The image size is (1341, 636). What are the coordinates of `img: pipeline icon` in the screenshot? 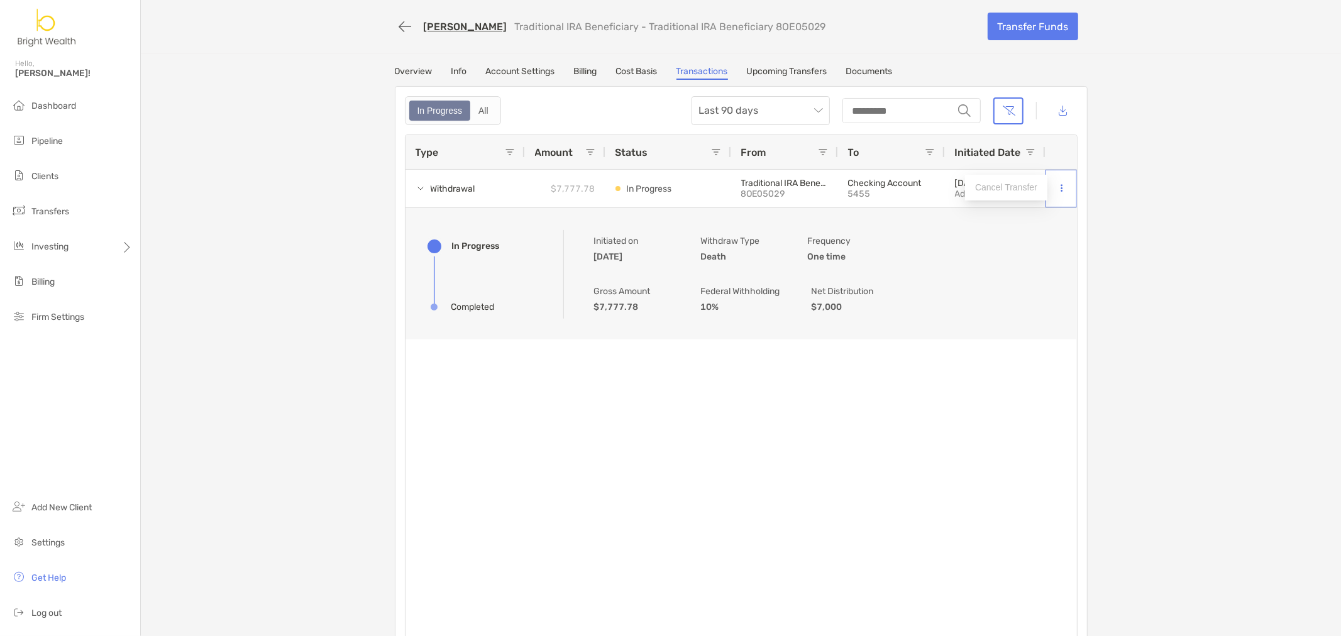 It's located at (19, 140).